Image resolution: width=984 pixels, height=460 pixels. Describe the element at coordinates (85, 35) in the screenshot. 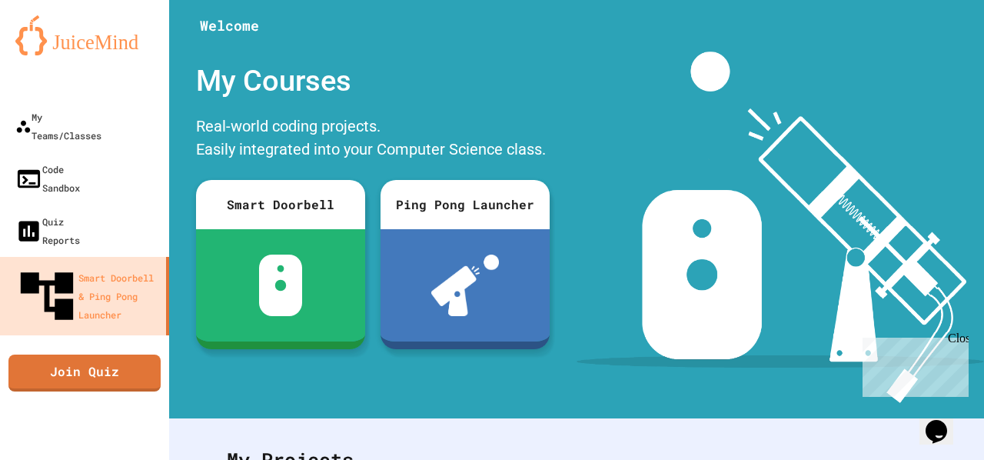

I see `img: logo-orange.svg` at that location.